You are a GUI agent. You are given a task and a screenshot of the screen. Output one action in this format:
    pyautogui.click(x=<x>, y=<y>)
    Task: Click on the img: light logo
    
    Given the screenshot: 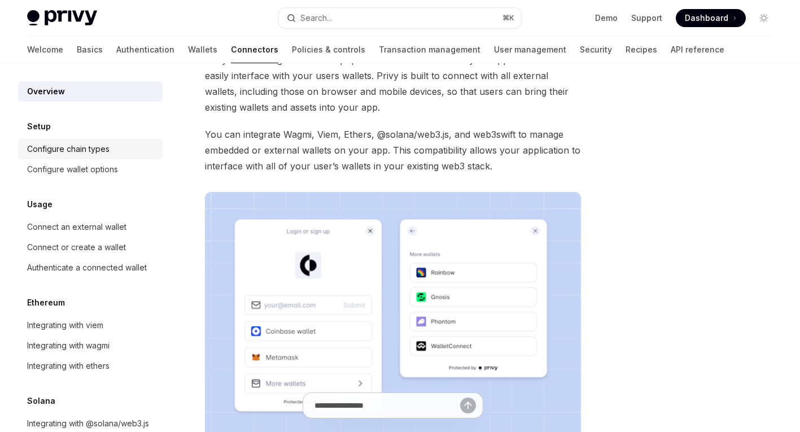 What is the action you would take?
    pyautogui.click(x=62, y=18)
    